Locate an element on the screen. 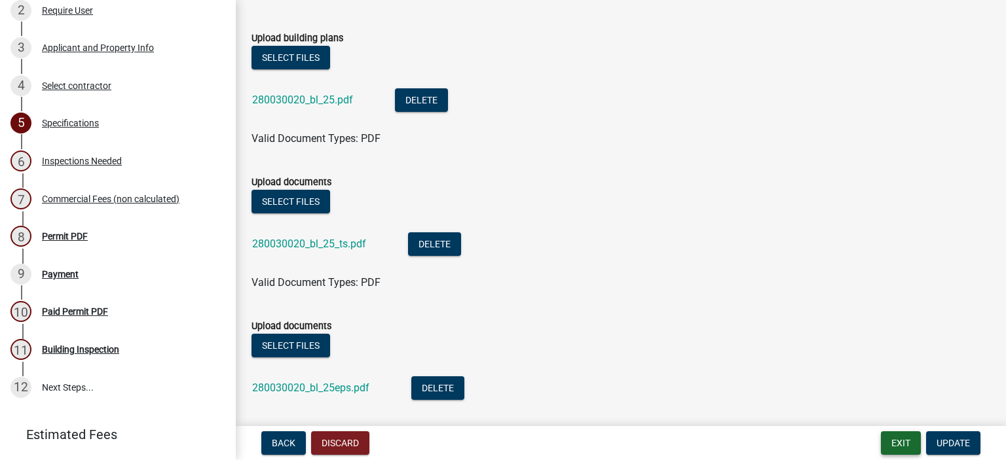  span: Back is located at coordinates (284, 443).